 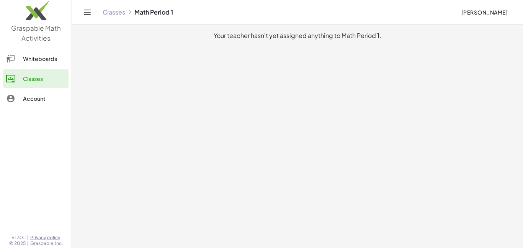 I want to click on button: Toggle navigation, so click(x=87, y=12).